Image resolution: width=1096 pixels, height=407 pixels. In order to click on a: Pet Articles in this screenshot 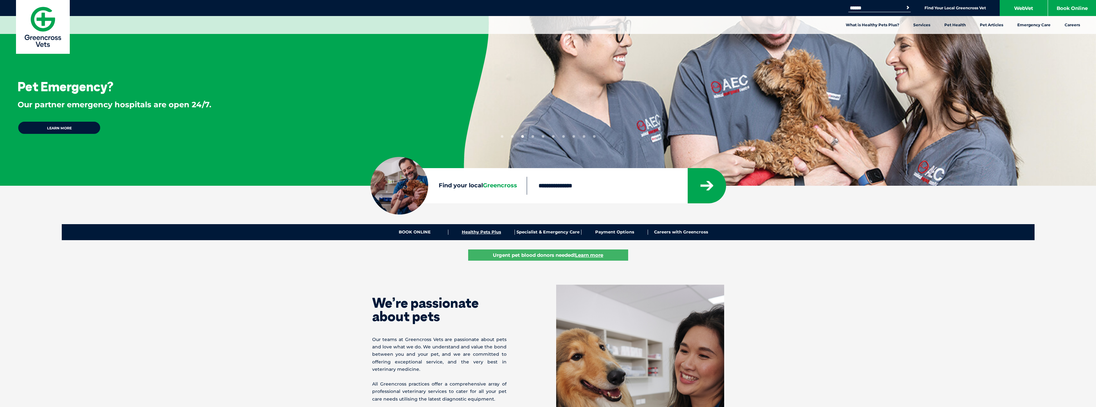, I will do `click(992, 25)`.